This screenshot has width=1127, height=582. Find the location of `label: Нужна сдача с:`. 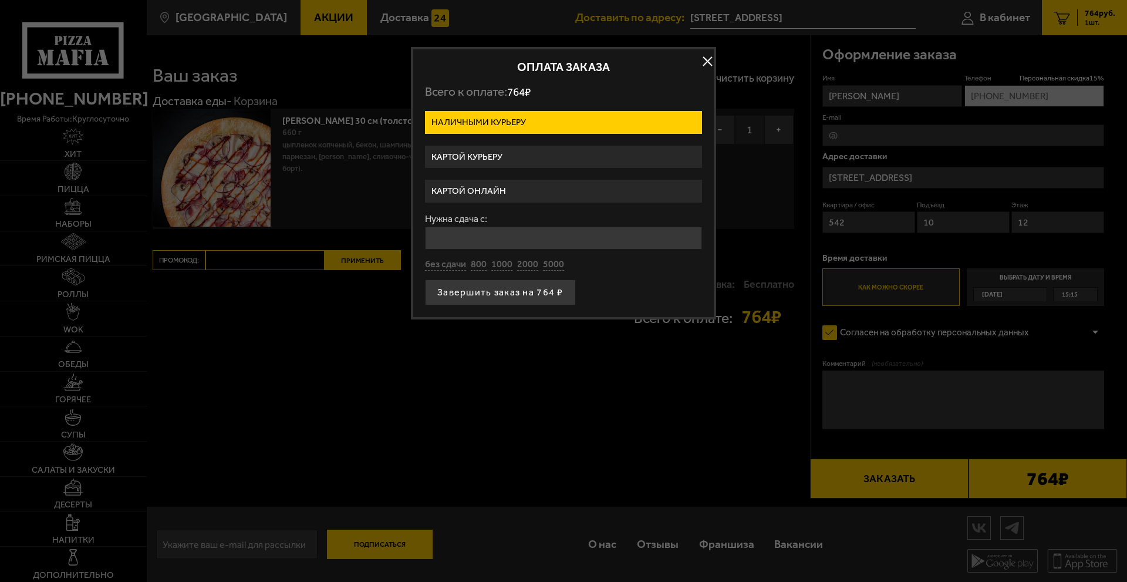

label: Нужна сдача с: is located at coordinates (563, 219).